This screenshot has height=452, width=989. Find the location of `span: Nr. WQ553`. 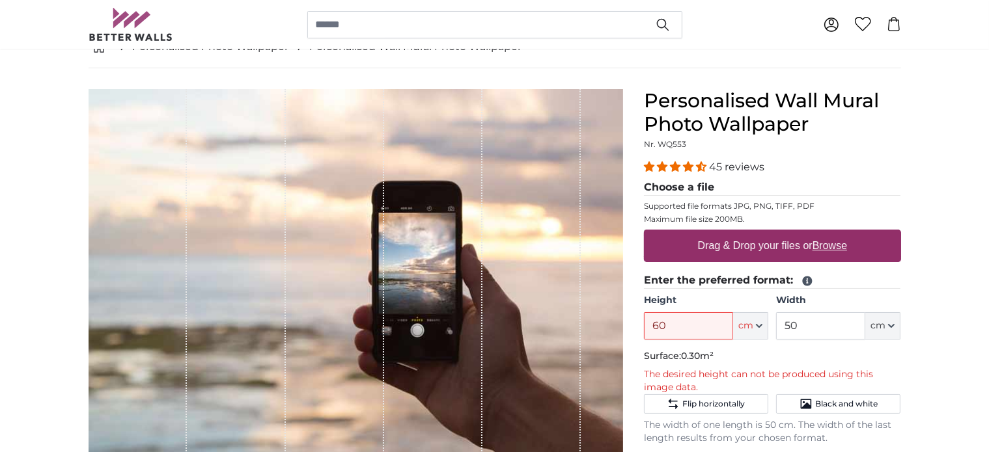

span: Nr. WQ553 is located at coordinates (664, 144).